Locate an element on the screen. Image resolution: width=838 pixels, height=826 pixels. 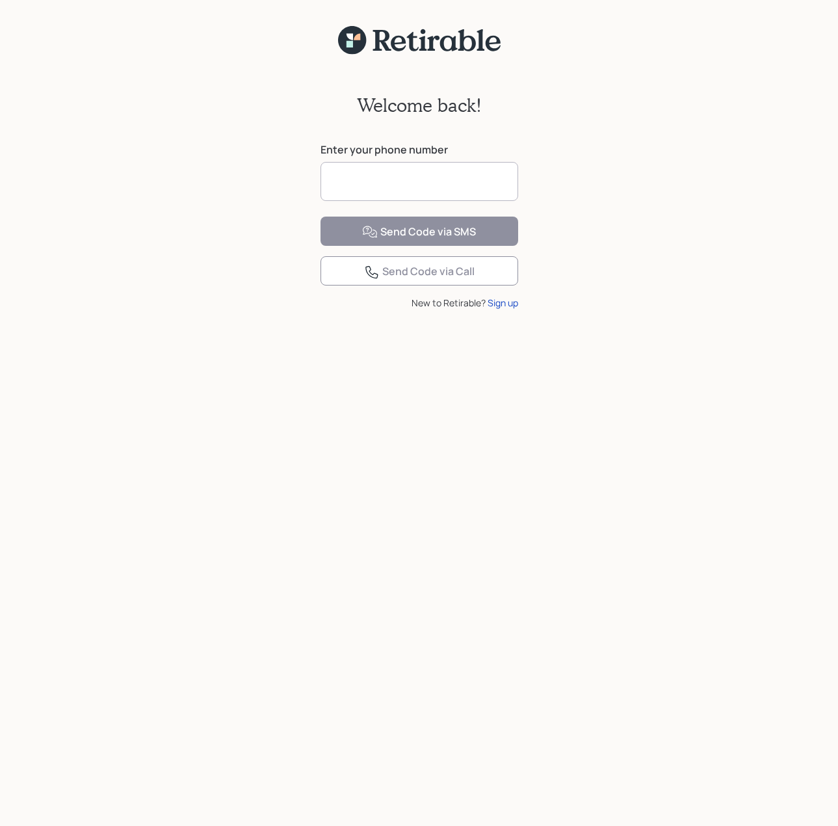
div: Send Code via Call is located at coordinates (419, 272).